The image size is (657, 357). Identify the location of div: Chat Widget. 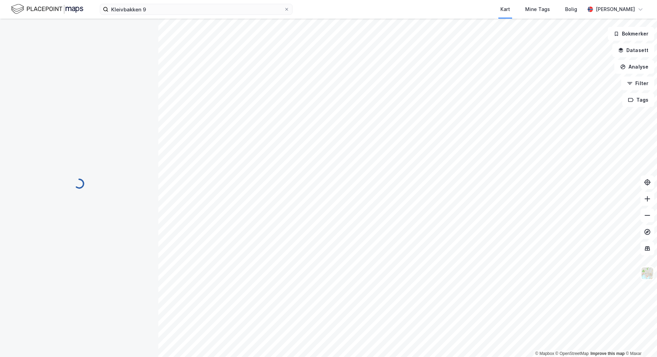
(640, 340).